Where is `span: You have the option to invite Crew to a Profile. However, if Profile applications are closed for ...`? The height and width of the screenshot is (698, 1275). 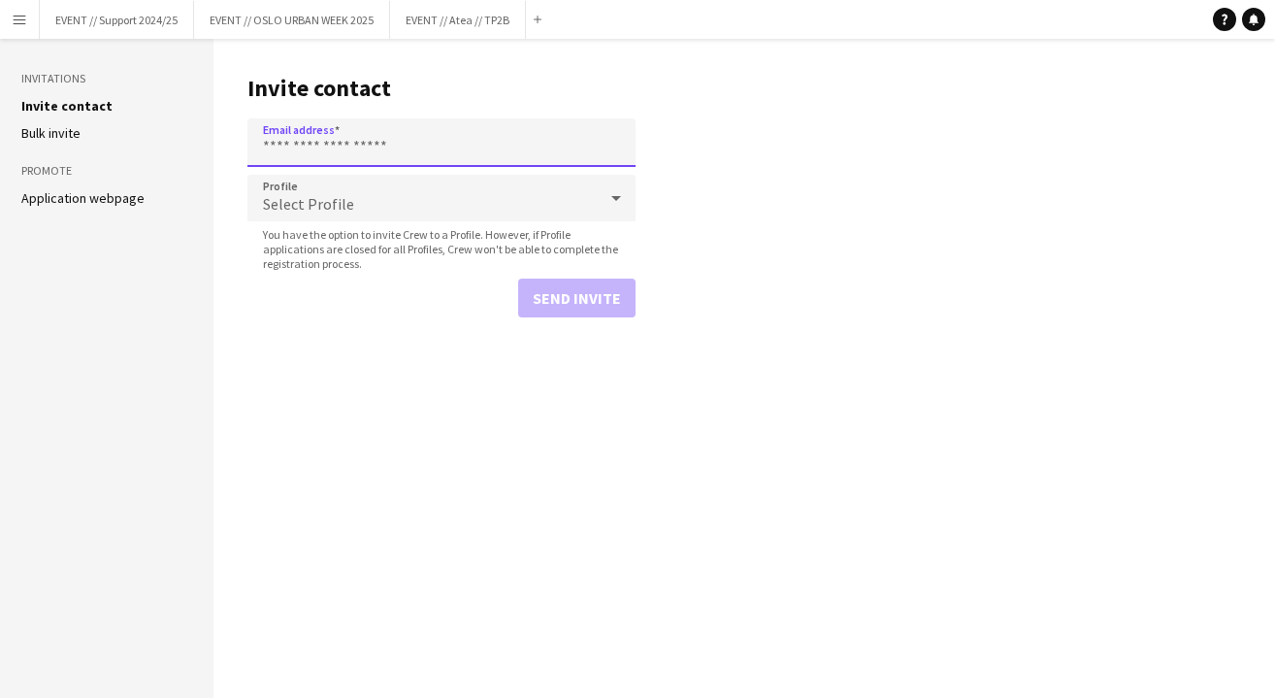 span: You have the option to invite Crew to a Profile. However, if Profile applications are closed for ... is located at coordinates (442, 248).